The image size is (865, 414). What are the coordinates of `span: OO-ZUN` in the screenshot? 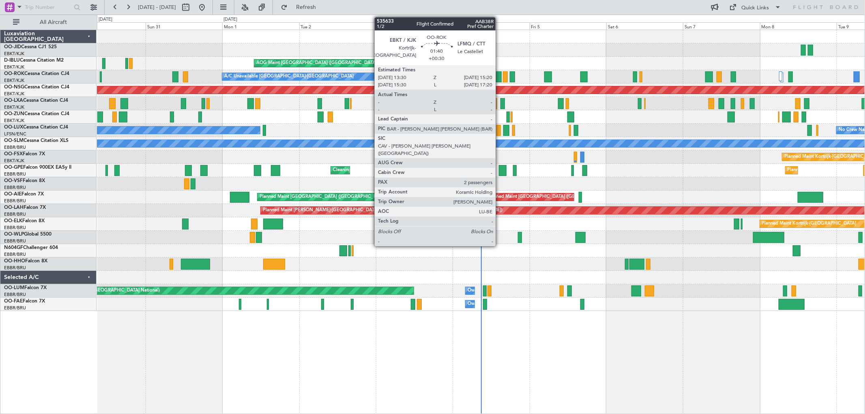 It's located at (14, 114).